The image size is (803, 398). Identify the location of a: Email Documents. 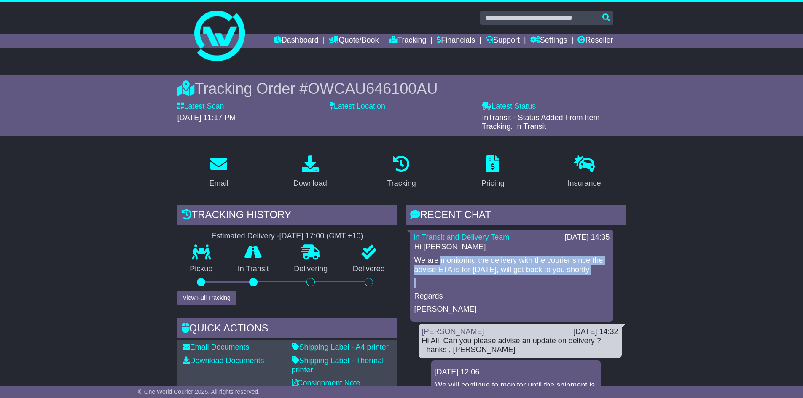
(216, 347).